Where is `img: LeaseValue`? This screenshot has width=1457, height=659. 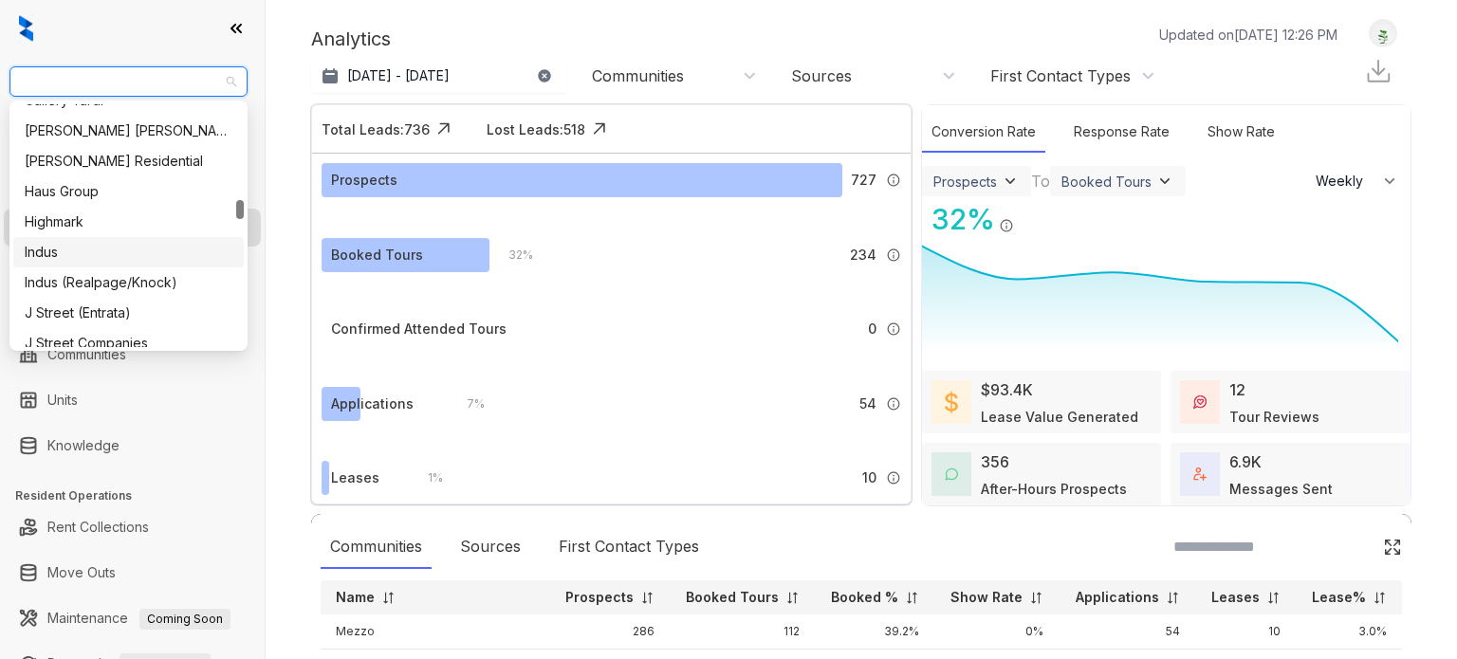
img: LeaseValue is located at coordinates (951, 402).